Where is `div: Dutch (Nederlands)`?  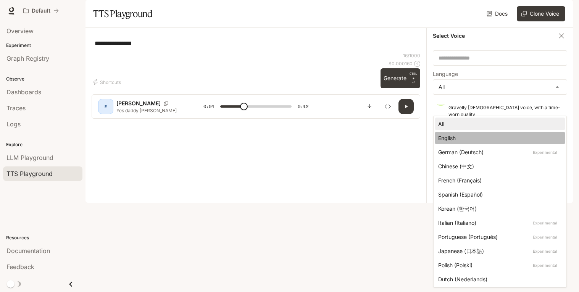 div: Dutch (Nederlands) is located at coordinates (498, 279).